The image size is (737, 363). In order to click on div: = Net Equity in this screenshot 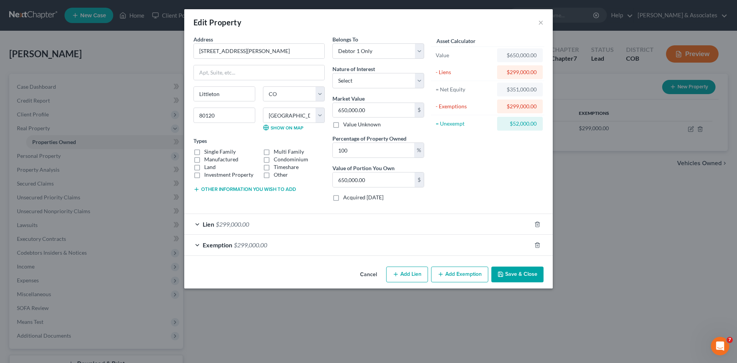, I will do `click(465, 89)`.